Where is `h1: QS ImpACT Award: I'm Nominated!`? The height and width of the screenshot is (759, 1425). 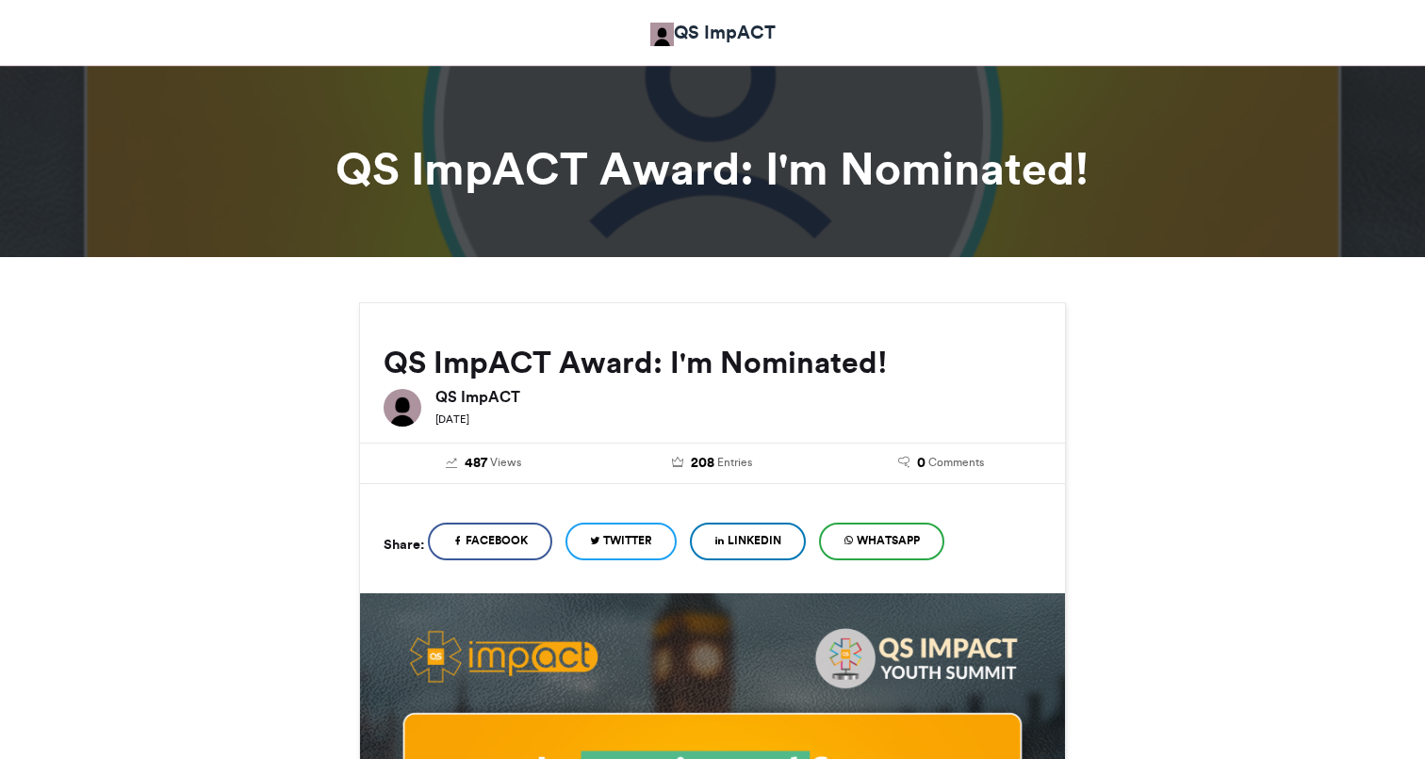
h1: QS ImpACT Award: I'm Nominated! is located at coordinates (712, 169).